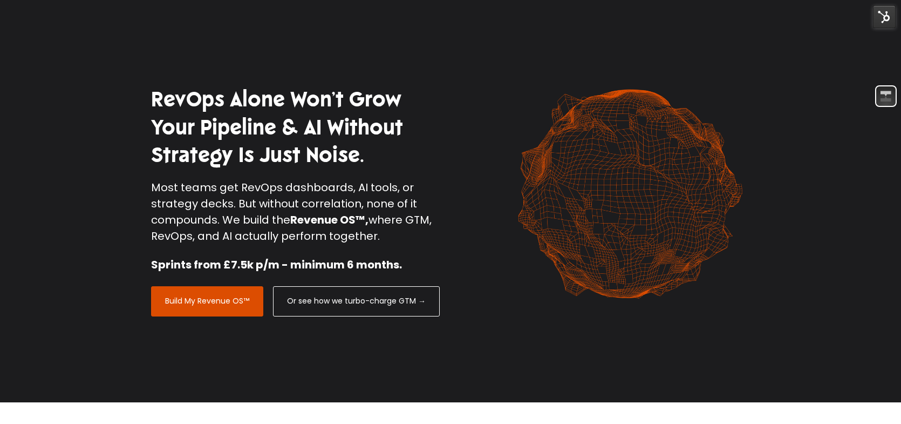 The image size is (901, 424). I want to click on a: Build My Revenue OS™, so click(207, 301).